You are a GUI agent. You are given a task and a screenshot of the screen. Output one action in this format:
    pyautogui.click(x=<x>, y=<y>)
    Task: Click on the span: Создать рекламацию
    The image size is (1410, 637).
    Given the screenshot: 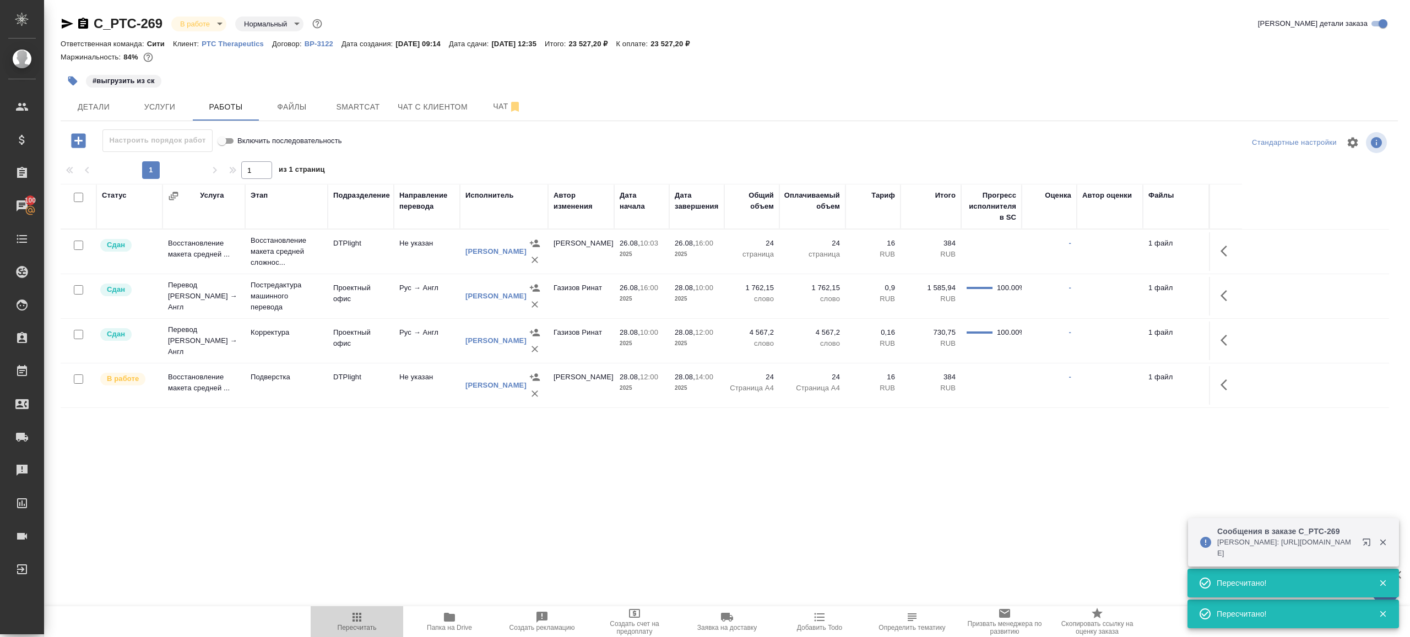 What is the action you would take?
    pyautogui.click(x=542, y=628)
    